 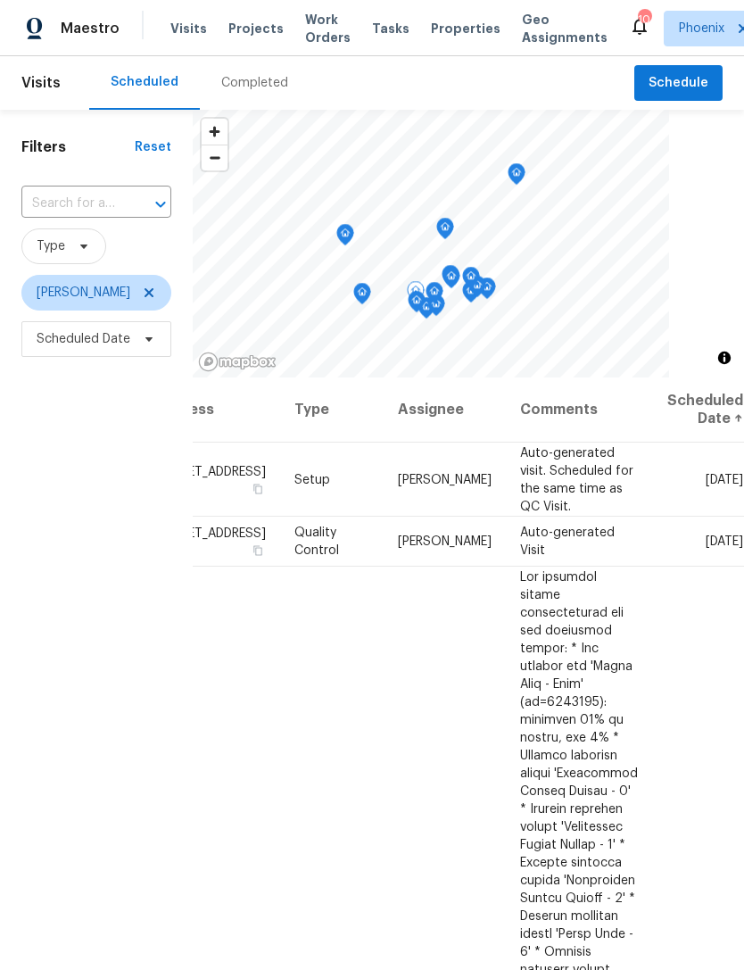 What do you see at coordinates (237, 361) in the screenshot?
I see `a: Mapbox homepage` at bounding box center [237, 361].